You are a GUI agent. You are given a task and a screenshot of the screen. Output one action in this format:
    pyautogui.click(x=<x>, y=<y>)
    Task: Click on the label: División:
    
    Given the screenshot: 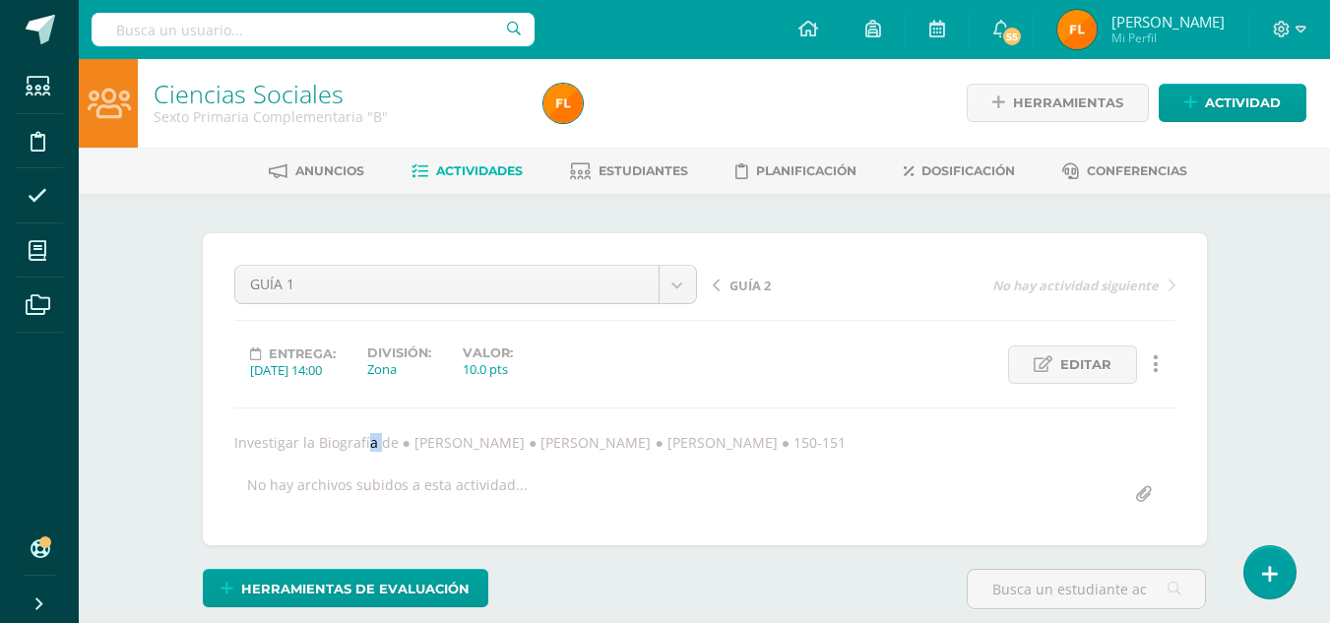 What is the action you would take?
    pyautogui.click(x=399, y=352)
    